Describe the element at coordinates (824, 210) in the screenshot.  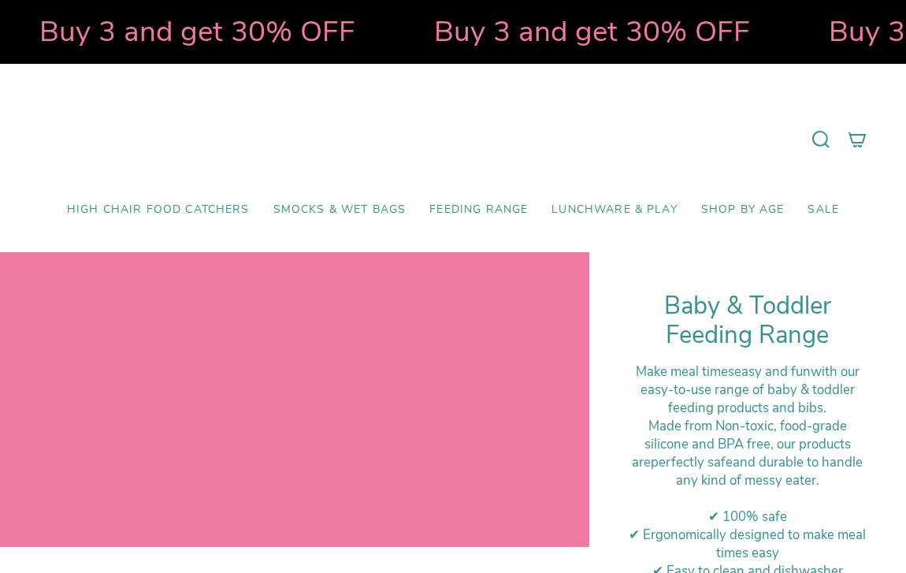
I see `span: SALE` at that location.